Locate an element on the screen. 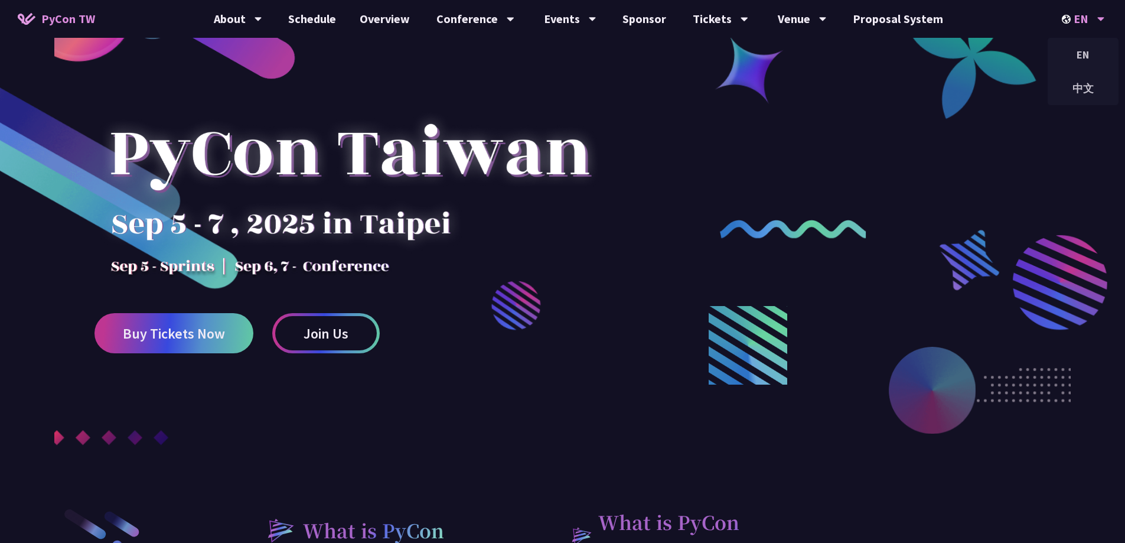  a: PyCon TW is located at coordinates (56, 19).